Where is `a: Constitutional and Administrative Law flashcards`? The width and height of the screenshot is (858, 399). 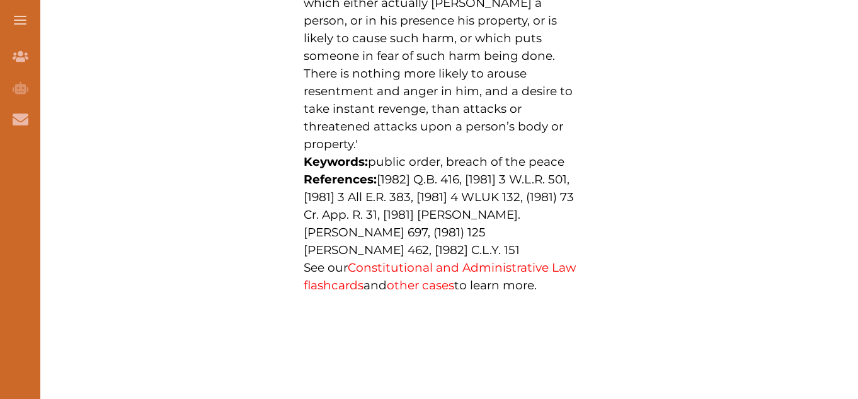 a: Constitutional and Administrative Law flashcards is located at coordinates (440, 276).